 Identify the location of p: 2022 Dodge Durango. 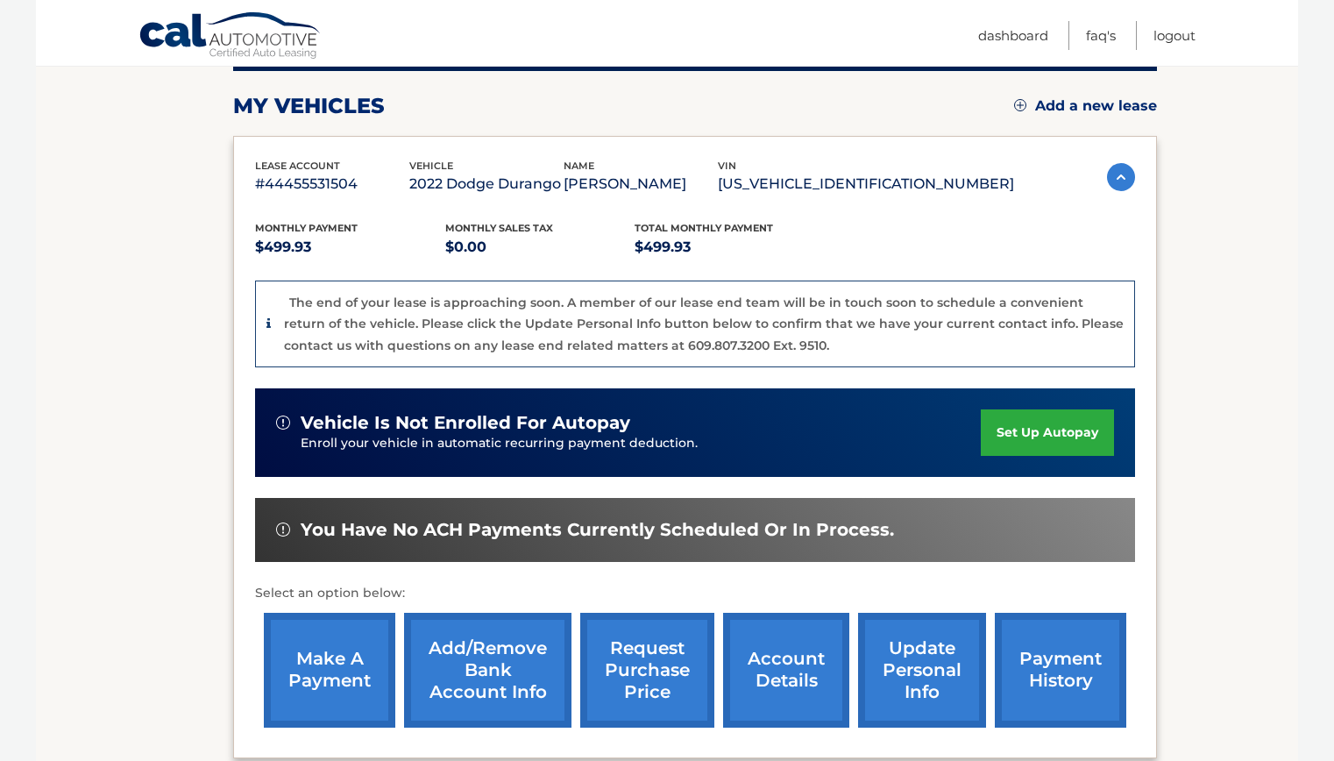
(486, 184).